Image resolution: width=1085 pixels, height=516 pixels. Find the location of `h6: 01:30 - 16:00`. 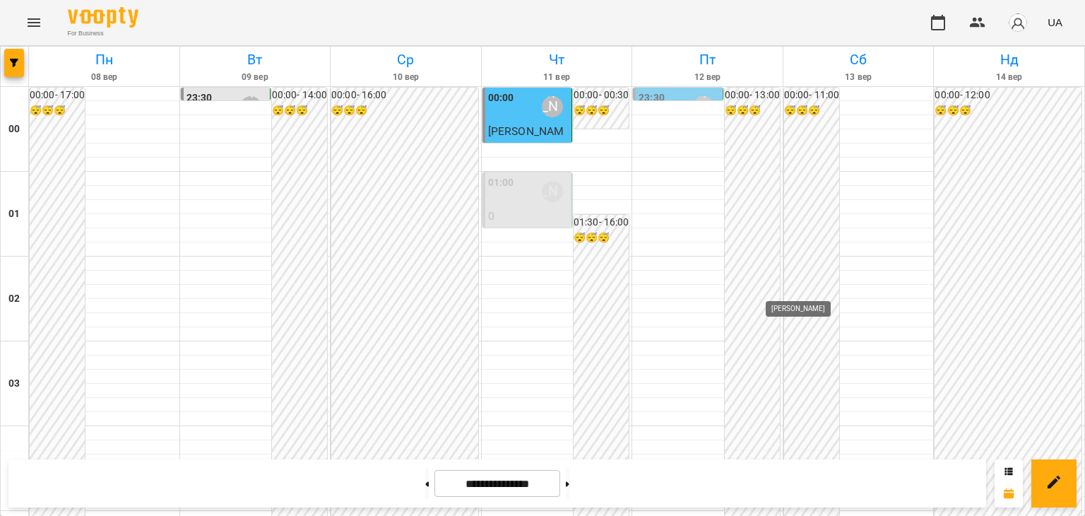

h6: 01:30 - 16:00 is located at coordinates (601, 223).